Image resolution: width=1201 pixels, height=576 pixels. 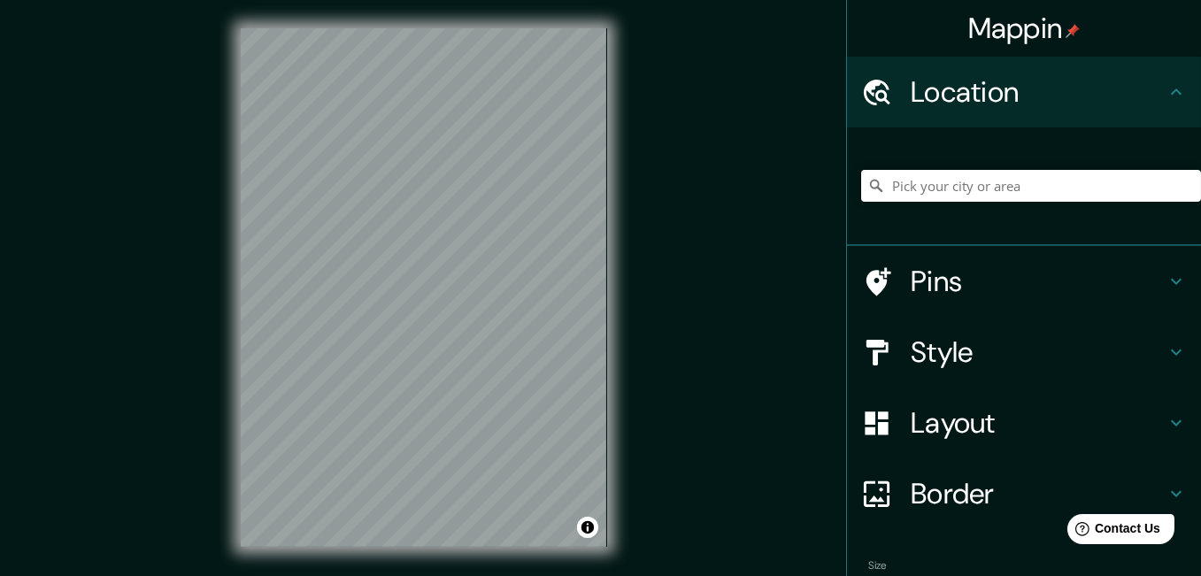 What do you see at coordinates (1024, 423) in the screenshot?
I see `div: Layout` at bounding box center [1024, 423].